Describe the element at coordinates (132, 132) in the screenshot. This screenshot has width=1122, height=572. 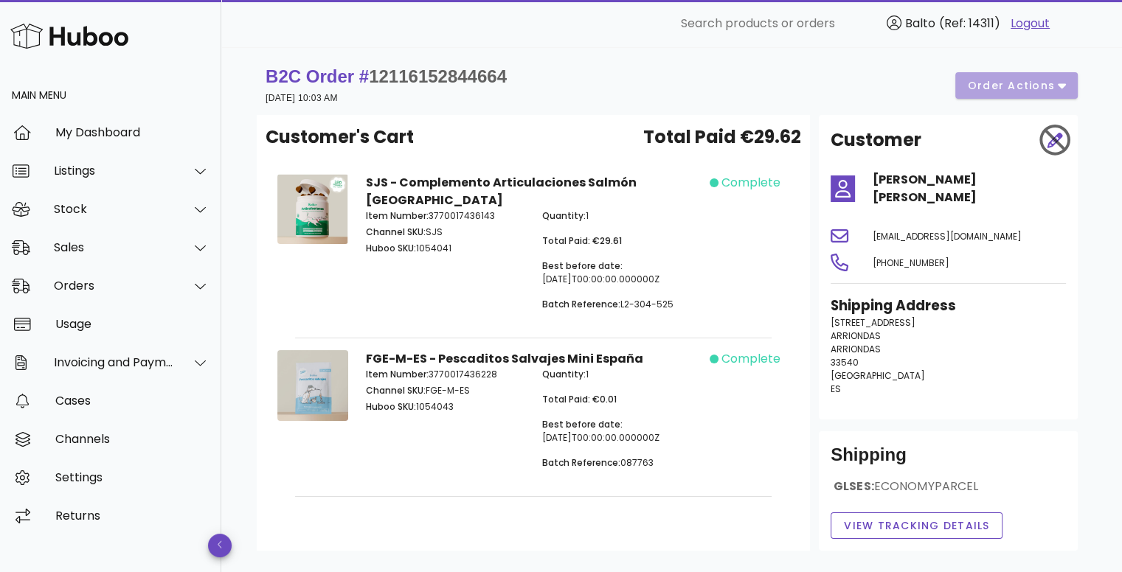
I see `div: My Dashboard` at that location.